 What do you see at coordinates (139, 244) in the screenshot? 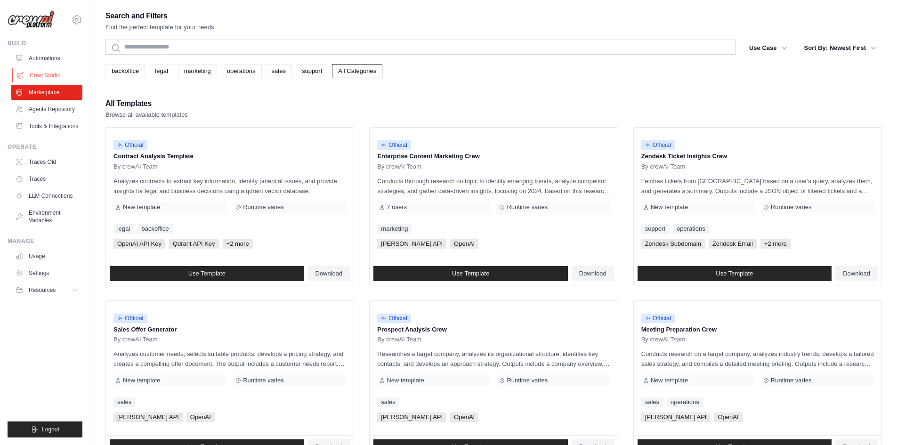
I see `span: OpenAI API Key` at bounding box center [139, 244].